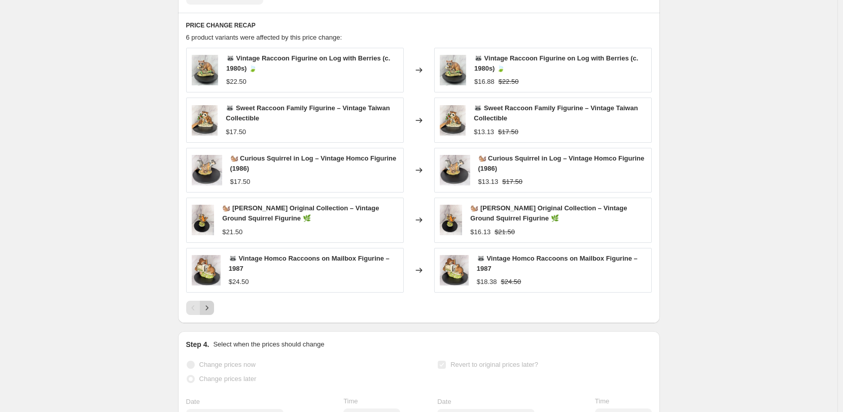 The height and width of the screenshot is (412, 843). Describe the element at coordinates (505, 232) in the screenshot. I see `strike: $21.50` at that location.